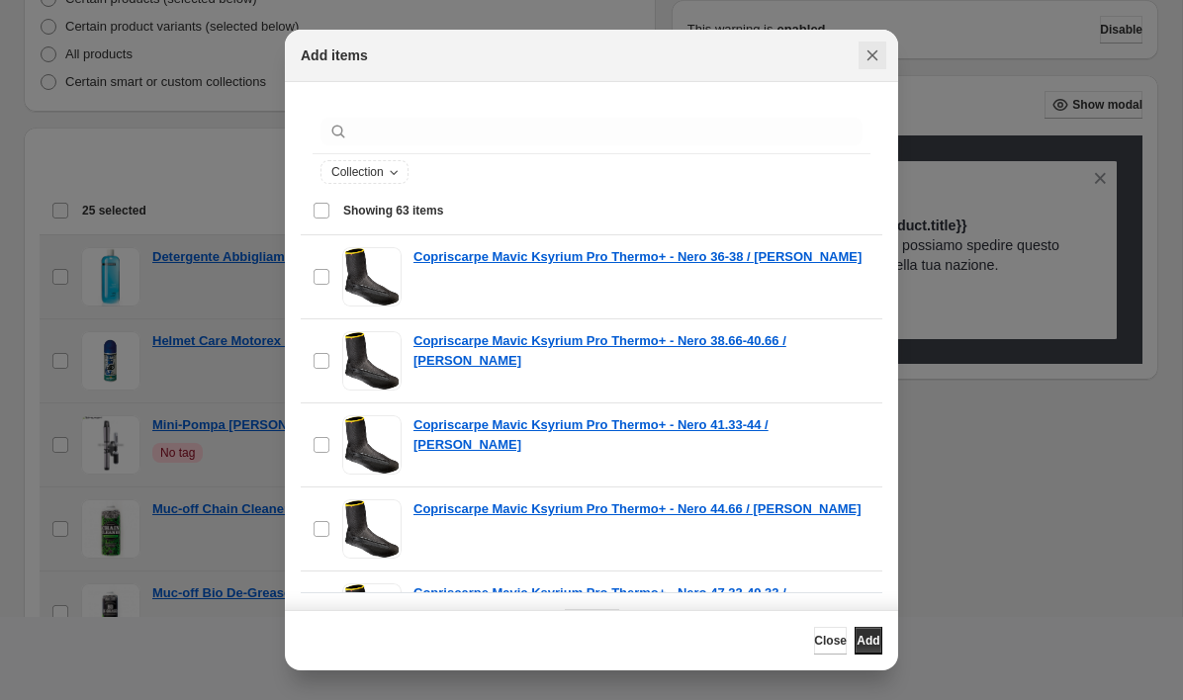 Image resolution: width=1183 pixels, height=700 pixels. I want to click on span: Close, so click(830, 641).